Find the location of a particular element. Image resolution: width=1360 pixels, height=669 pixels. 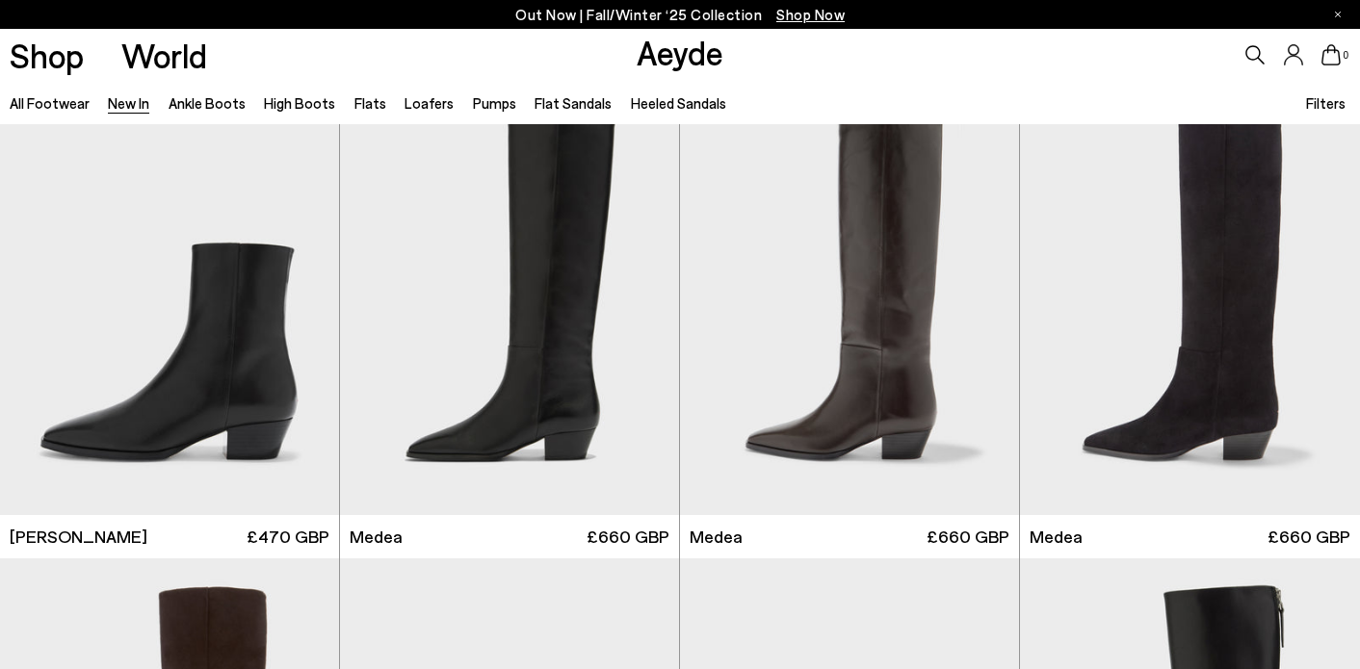

img: Medea Suede Knee-High Boots is located at coordinates (1189, 302).